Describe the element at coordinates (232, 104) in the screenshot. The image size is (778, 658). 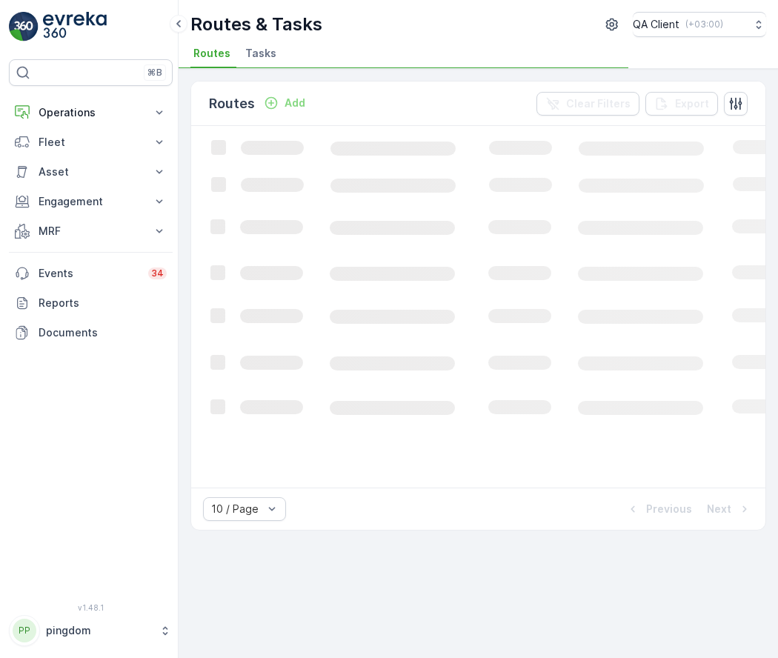
I see `p: Routes` at that location.